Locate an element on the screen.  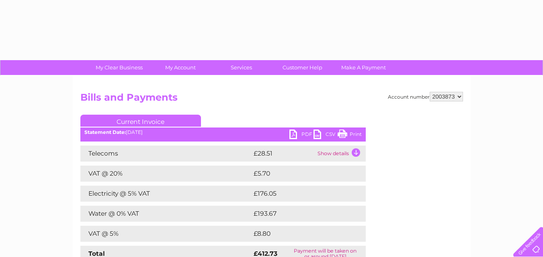
a: My Account is located at coordinates (180, 67).